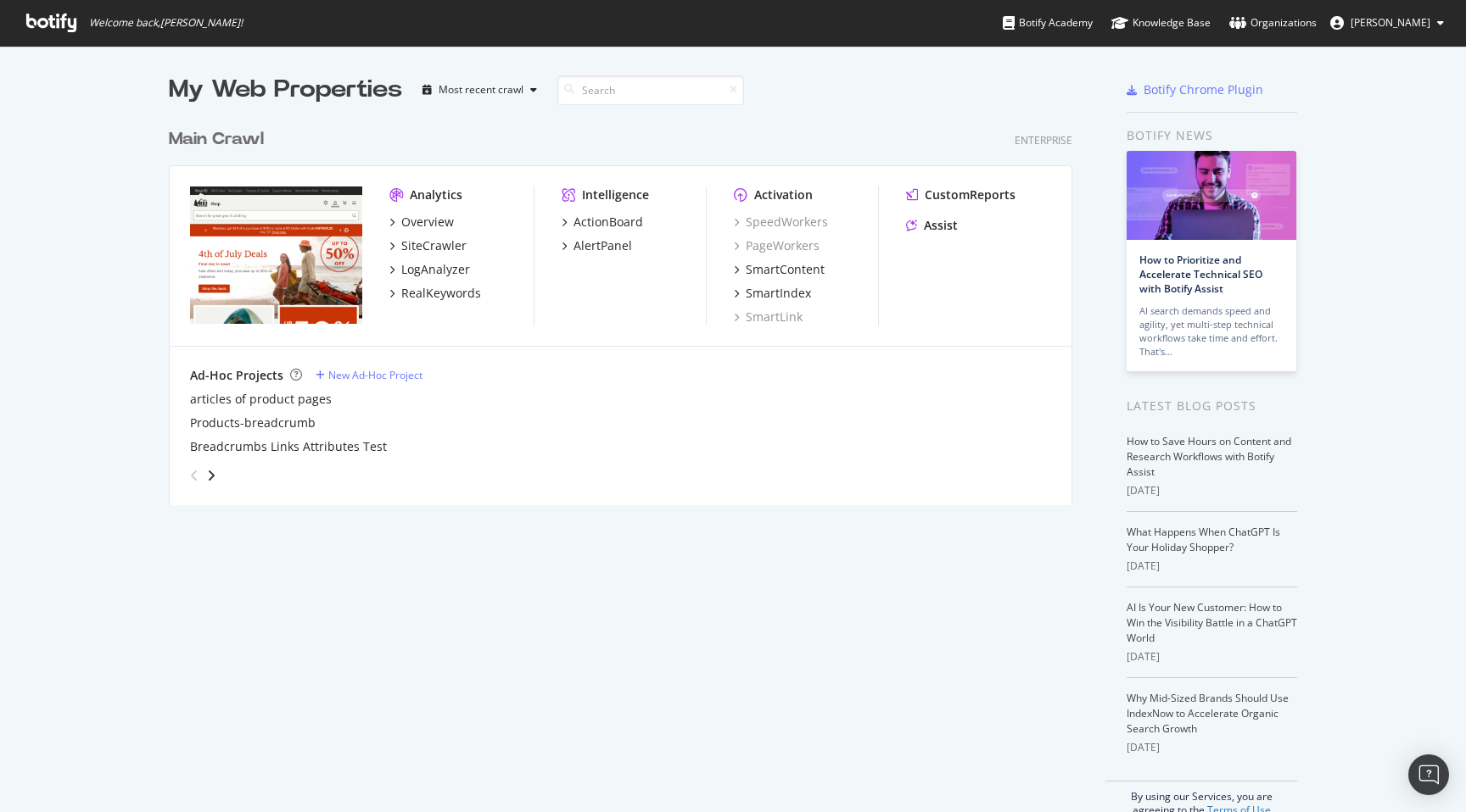  Describe the element at coordinates (768, 317) in the screenshot. I see `div: SmartLink` at that location.